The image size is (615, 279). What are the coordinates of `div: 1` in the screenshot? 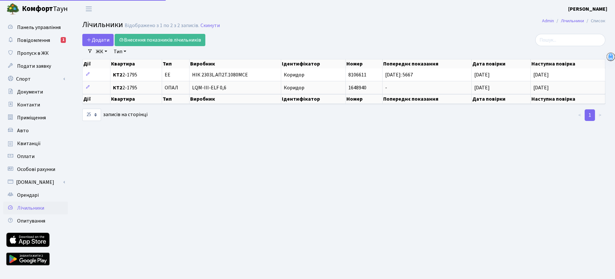 It's located at (63, 40).